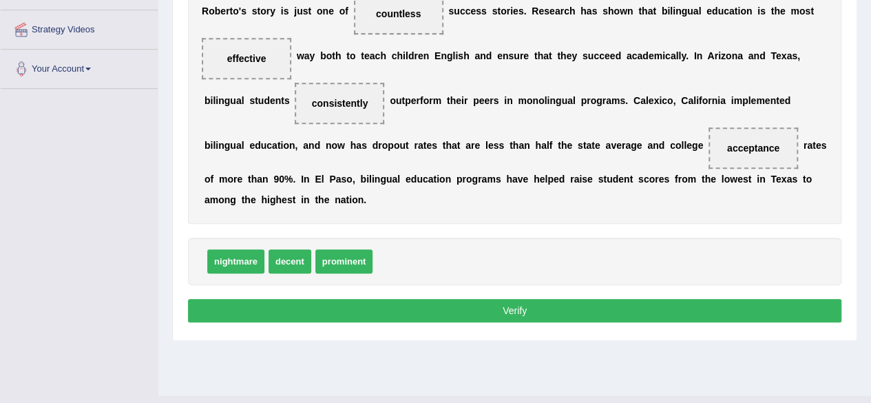 The image size is (871, 403). I want to click on b: y, so click(574, 56).